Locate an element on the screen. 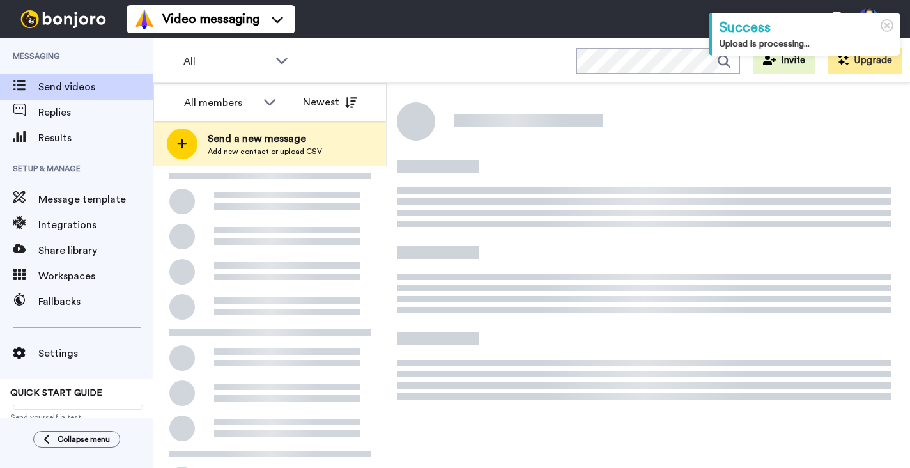 The height and width of the screenshot is (468, 910). span: Settings is located at coordinates (96, 353).